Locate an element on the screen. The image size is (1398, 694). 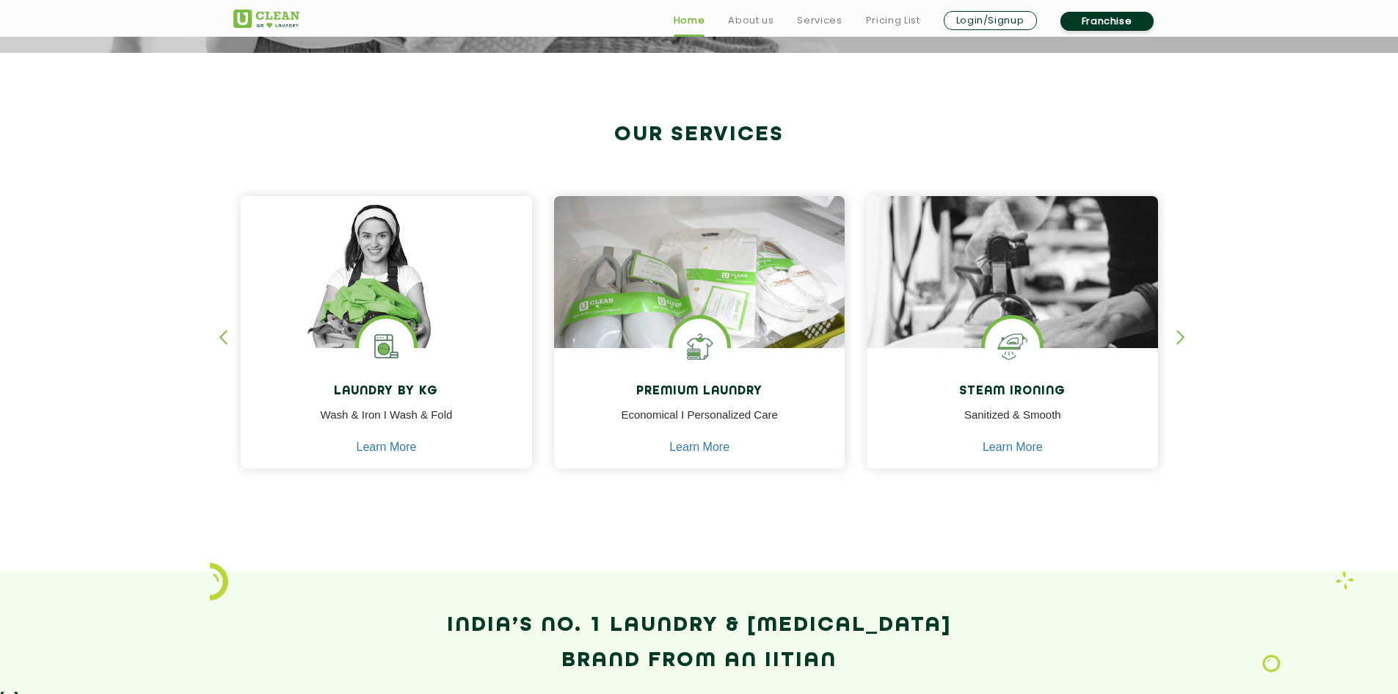
img: laundry done shoes and clothes is located at coordinates (699, 293).